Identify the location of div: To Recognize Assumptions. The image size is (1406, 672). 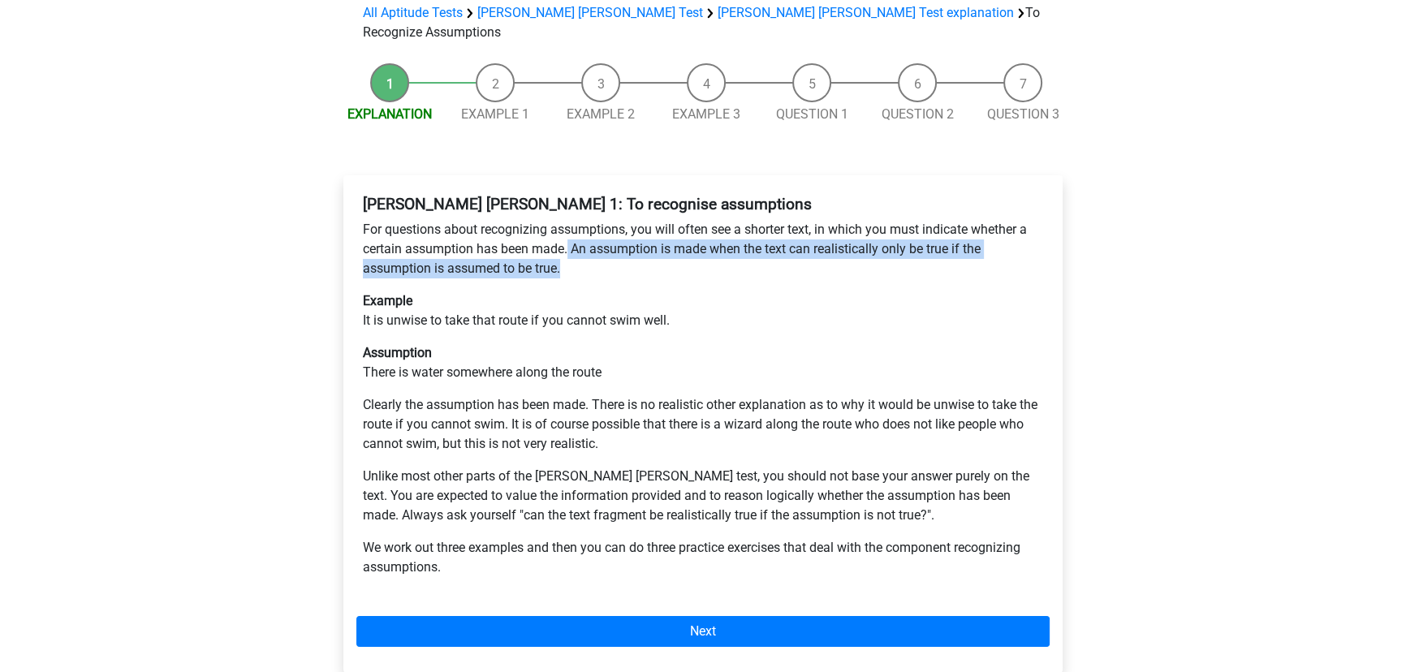
(703, 23).